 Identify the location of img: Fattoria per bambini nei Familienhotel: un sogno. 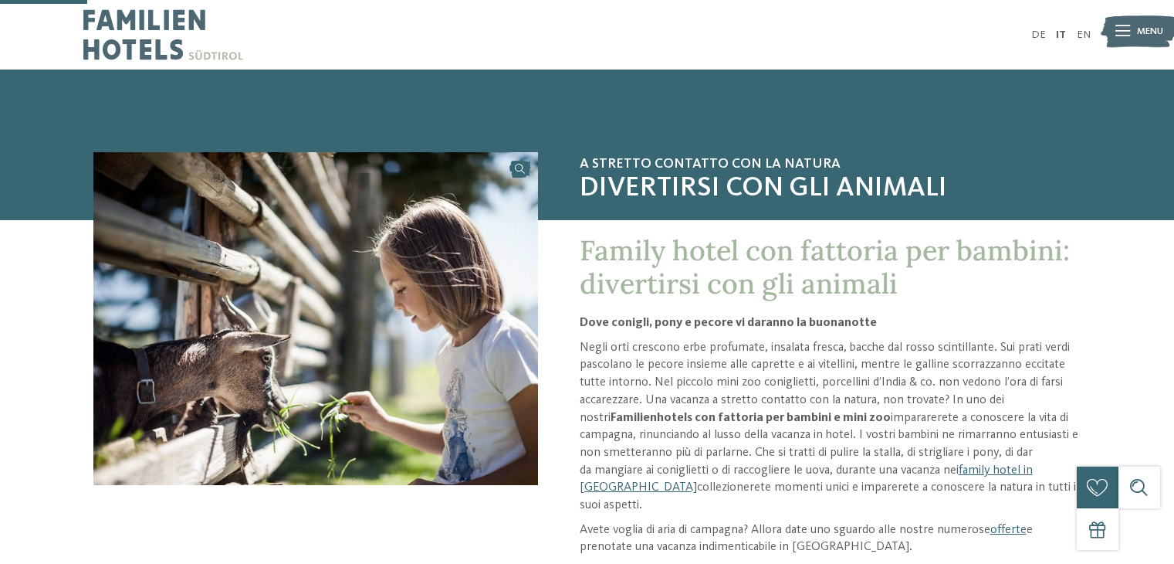
(316, 318).